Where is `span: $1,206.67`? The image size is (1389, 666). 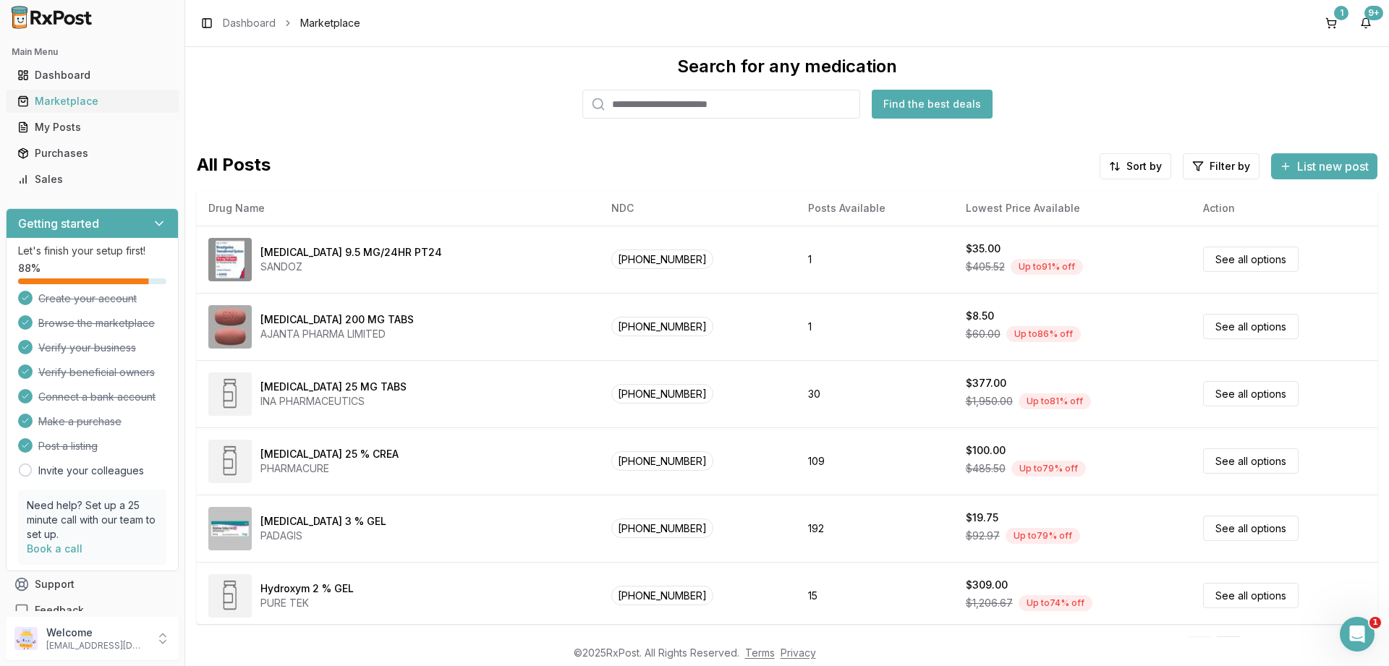 span: $1,206.67 is located at coordinates (989, 603).